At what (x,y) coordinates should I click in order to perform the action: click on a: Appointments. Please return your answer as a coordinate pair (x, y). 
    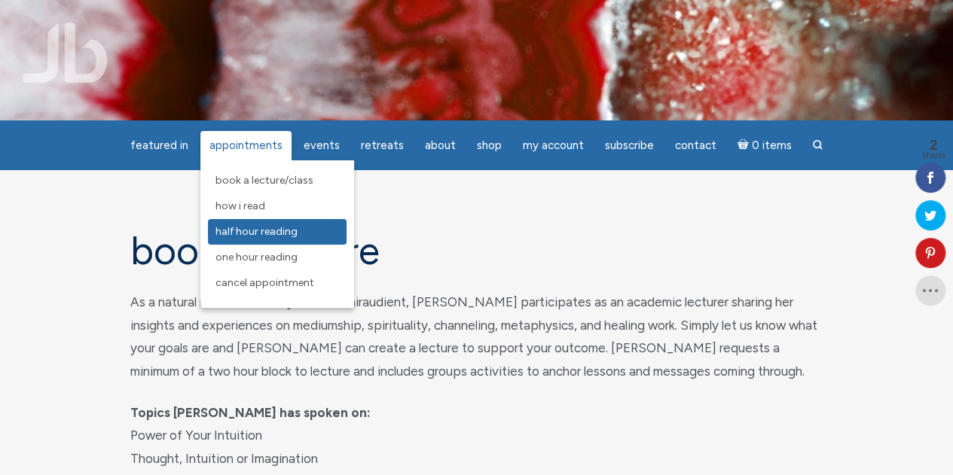
    Looking at the image, I should click on (246, 145).